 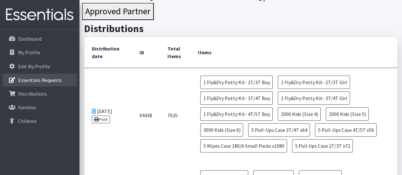 What do you see at coordinates (34, 66) in the screenshot?
I see `p: Edit My Profile` at bounding box center [34, 66].